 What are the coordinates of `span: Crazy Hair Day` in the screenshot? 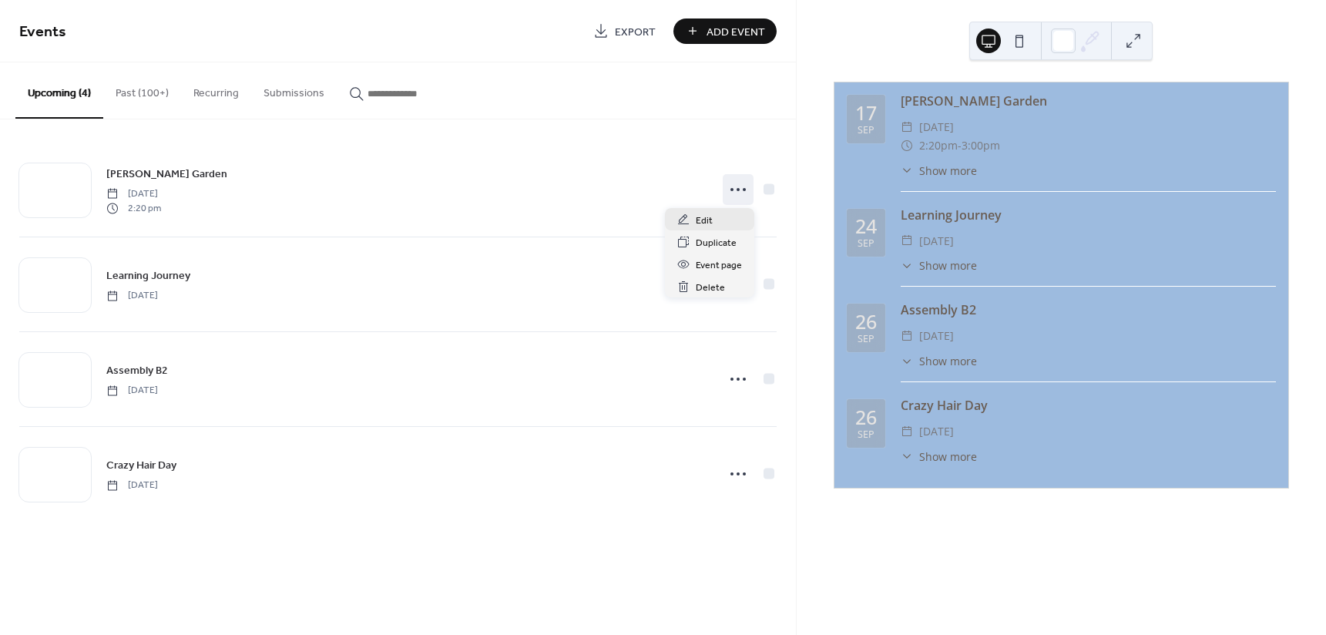 It's located at (141, 465).